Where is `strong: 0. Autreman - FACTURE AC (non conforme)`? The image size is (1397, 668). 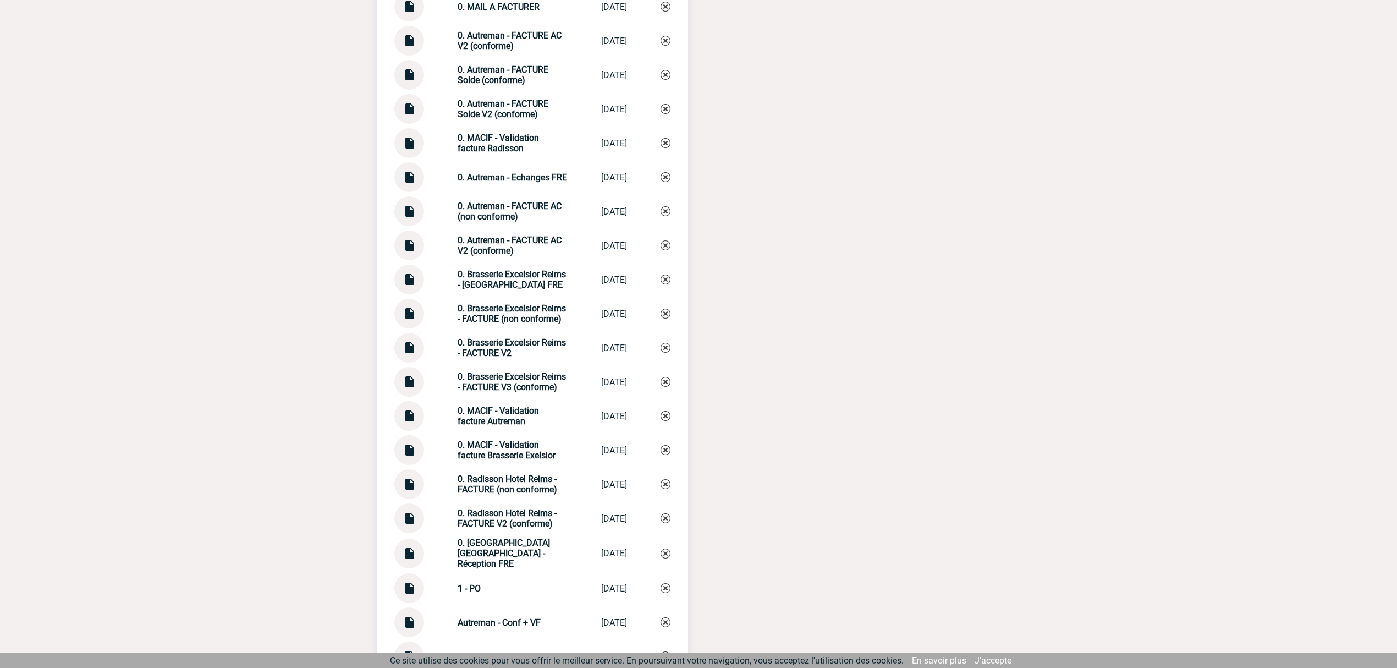 strong: 0. Autreman - FACTURE AC (non conforme) is located at coordinates (509, 211).